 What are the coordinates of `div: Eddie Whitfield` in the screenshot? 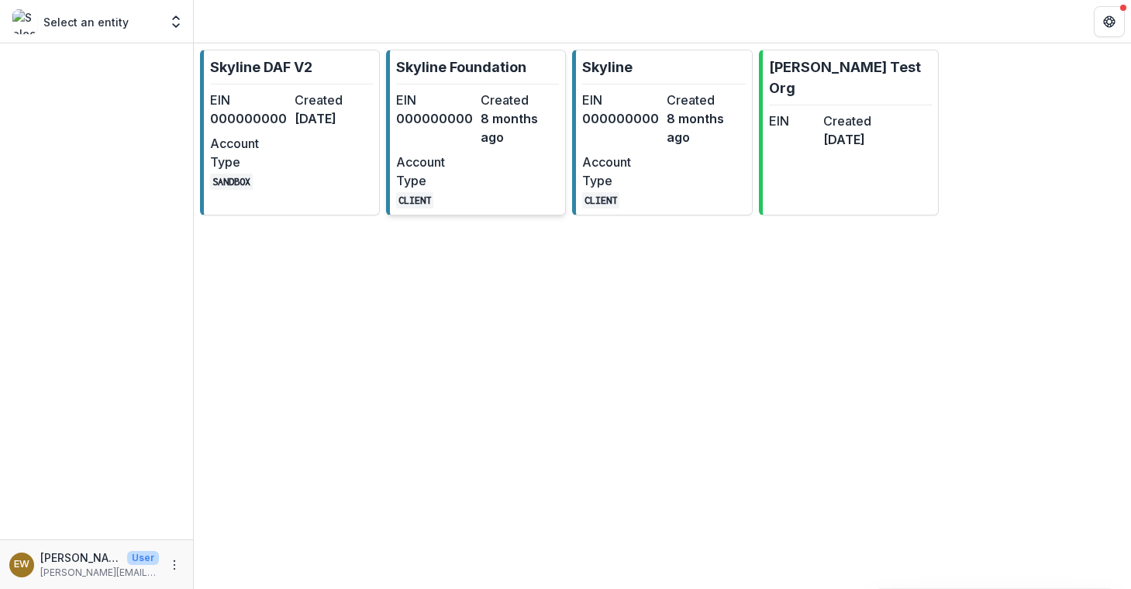 It's located at (22, 564).